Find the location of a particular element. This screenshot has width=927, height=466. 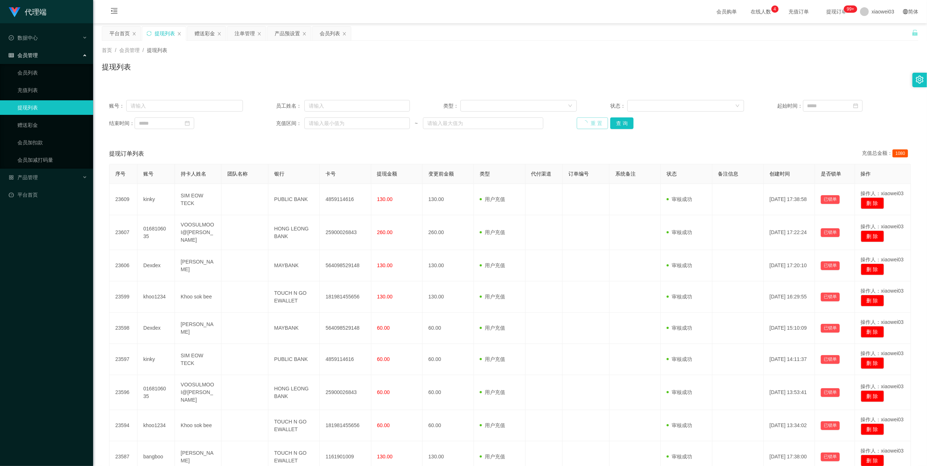

td: 23606 is located at coordinates (123, 266).